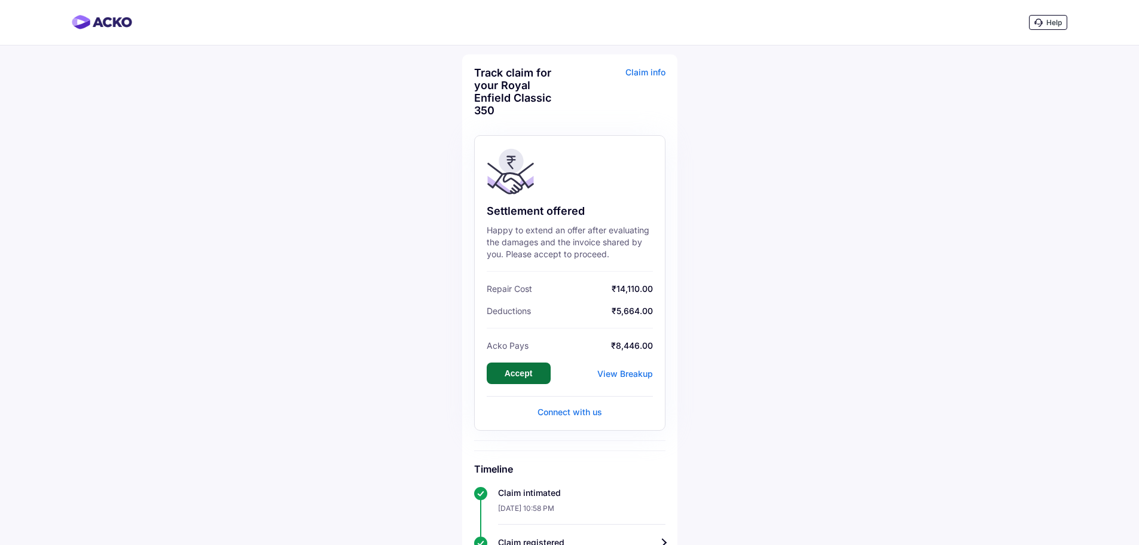 This screenshot has width=1139, height=545. I want to click on span: Deductions, so click(509, 310).